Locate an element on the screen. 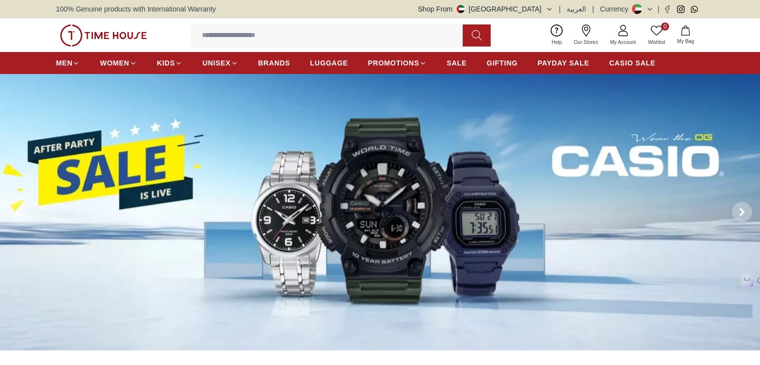 This screenshot has width=760, height=365. span: 100% Genuine products with International Warranty is located at coordinates (136, 9).